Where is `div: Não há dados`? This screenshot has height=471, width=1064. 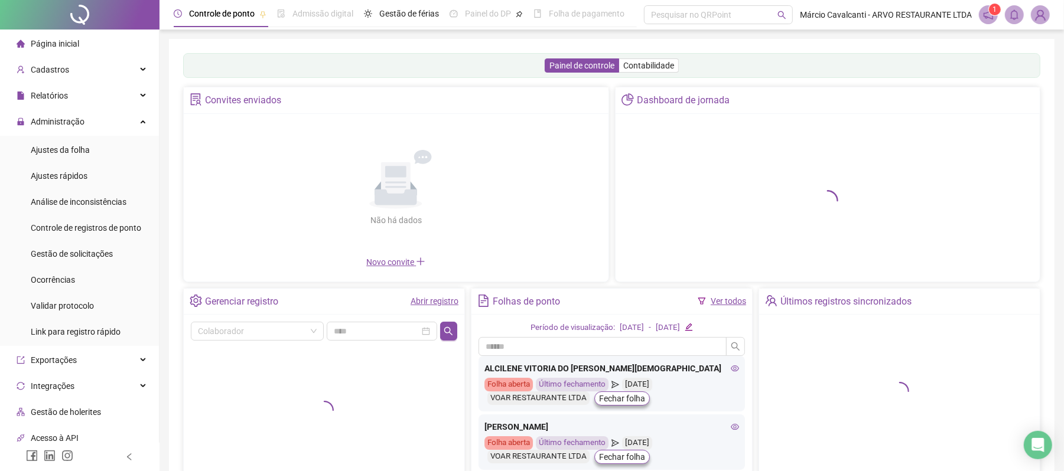 div: Não há dados is located at coordinates (396, 220).